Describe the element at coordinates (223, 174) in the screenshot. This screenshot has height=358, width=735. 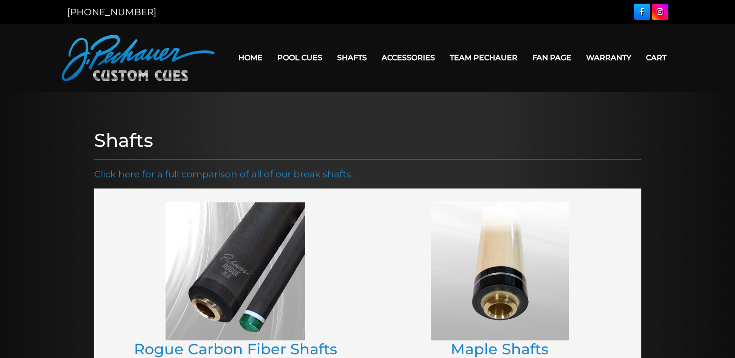
I see `a: Click here for a full comparison of all of our break shafts.` at that location.